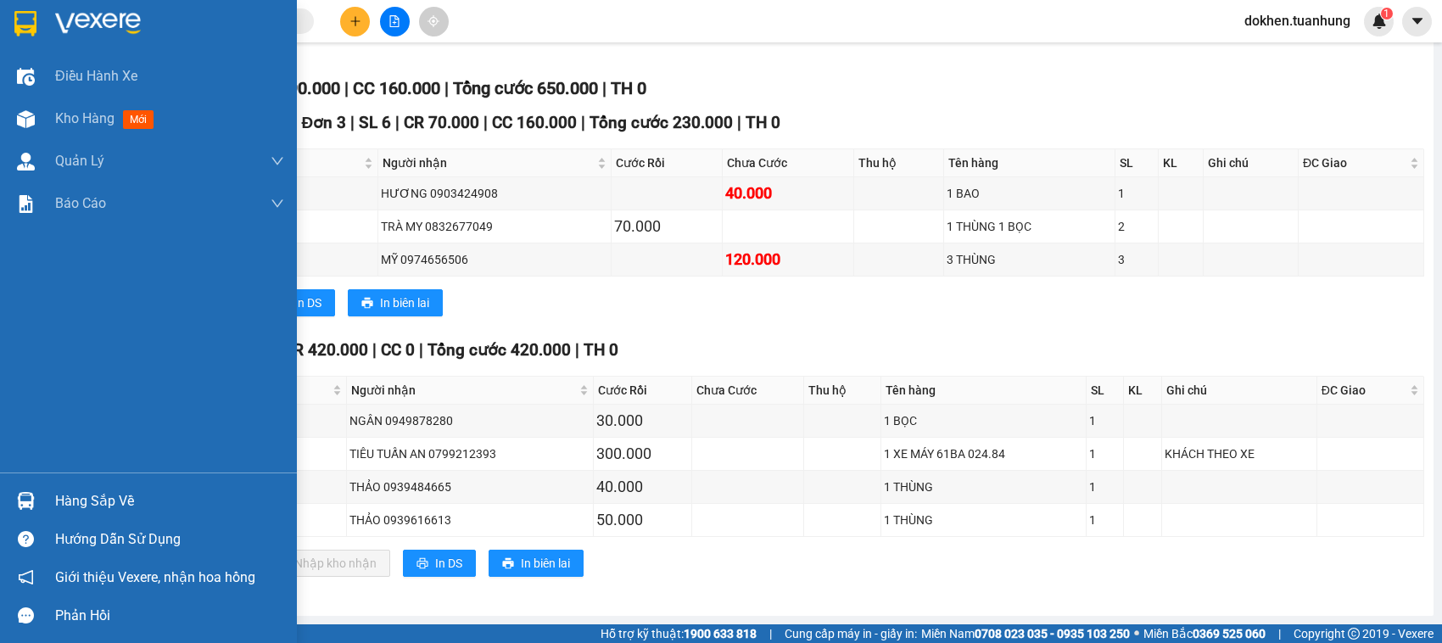 The image size is (1442, 643). What do you see at coordinates (81, 203) in the screenshot?
I see `span: Báo cáo` at bounding box center [81, 203].